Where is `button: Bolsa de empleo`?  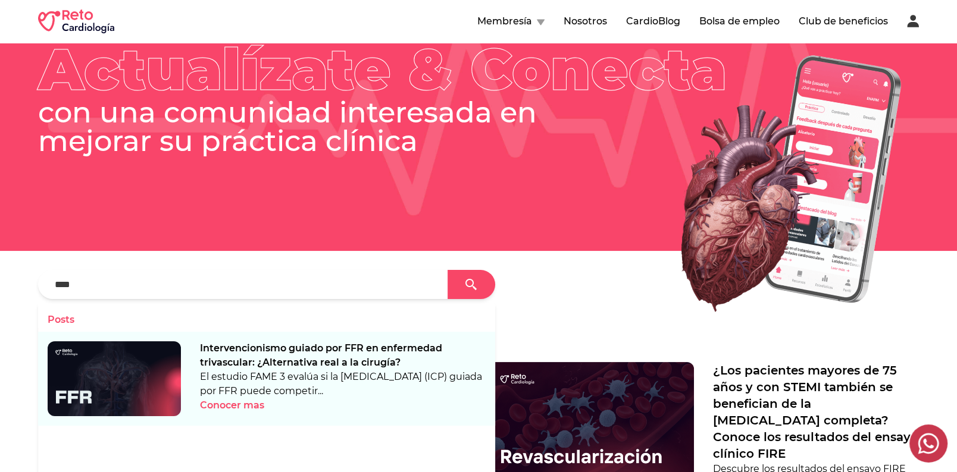
button: Bolsa de empleo is located at coordinates (739, 21).